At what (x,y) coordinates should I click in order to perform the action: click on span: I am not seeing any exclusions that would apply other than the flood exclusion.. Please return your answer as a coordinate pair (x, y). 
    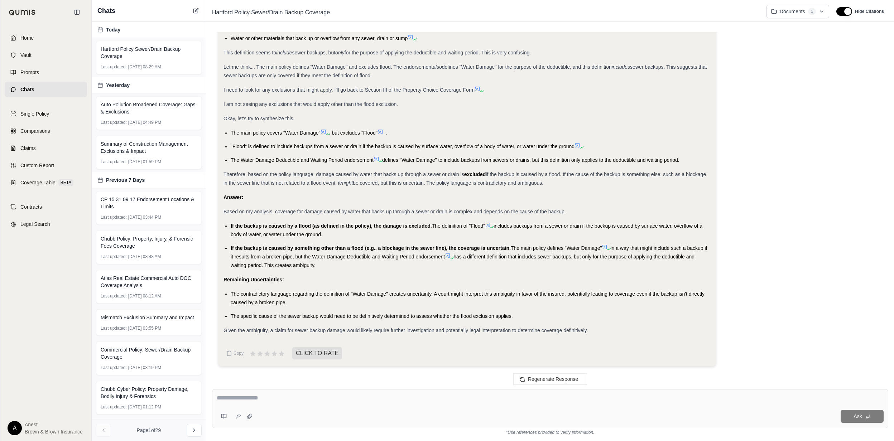
    Looking at the image, I should click on (310, 104).